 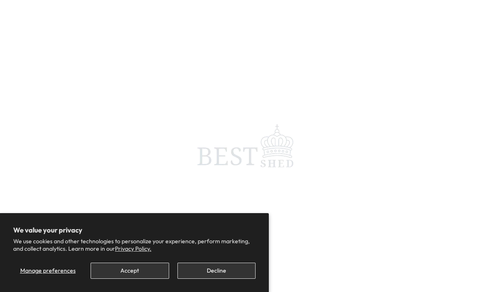 What do you see at coordinates (48, 271) in the screenshot?
I see `span: Manage preferences` at bounding box center [48, 271].